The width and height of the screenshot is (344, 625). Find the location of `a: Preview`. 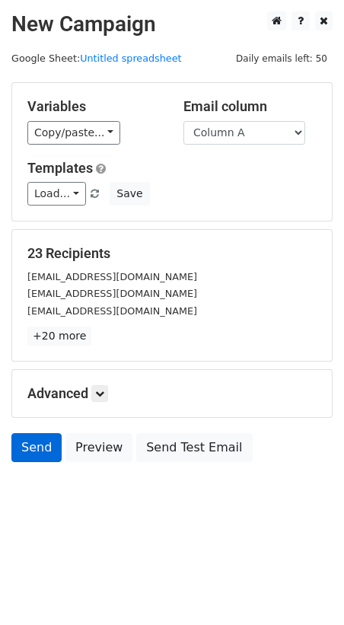

a: Preview is located at coordinates (99, 448).